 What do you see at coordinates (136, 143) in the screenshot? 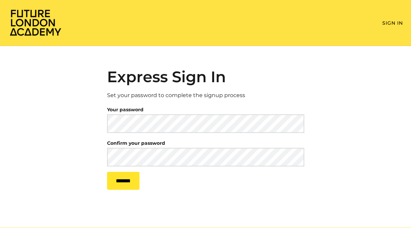
I see `label: Confirm your password` at bounding box center [136, 143].